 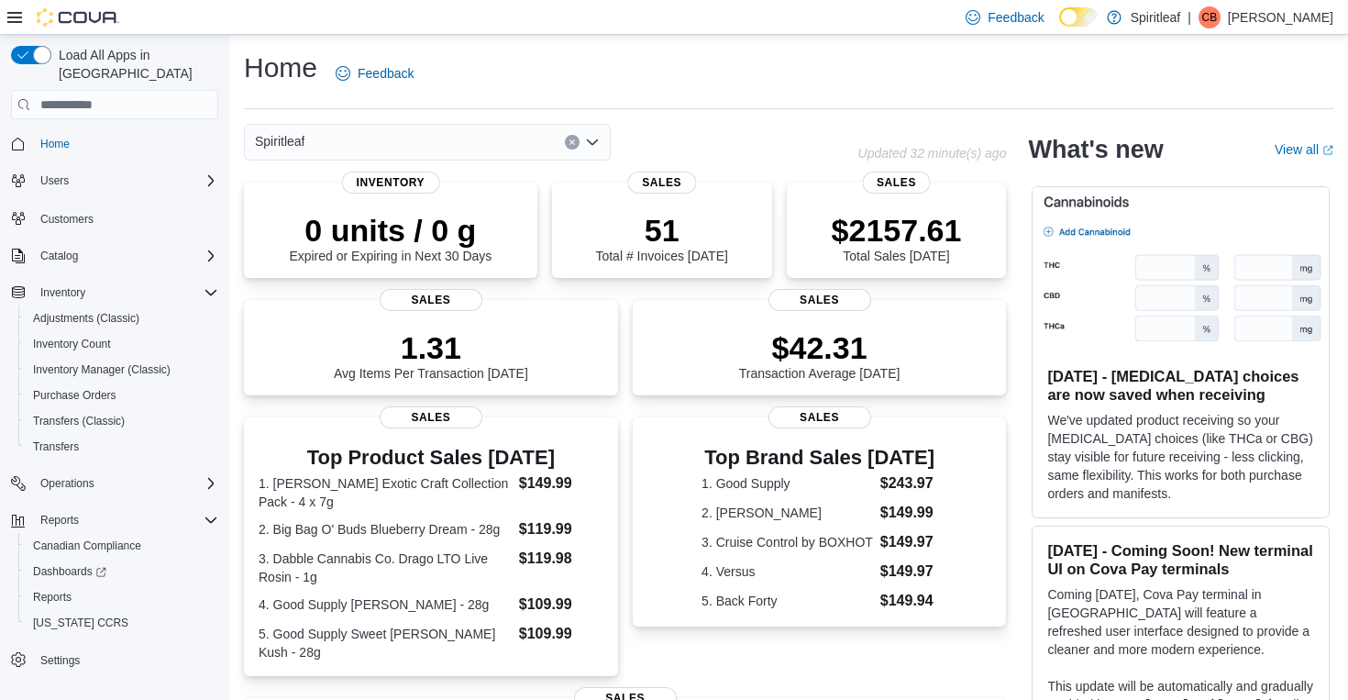 I want to click on a: Purchase Orders, so click(x=74, y=395).